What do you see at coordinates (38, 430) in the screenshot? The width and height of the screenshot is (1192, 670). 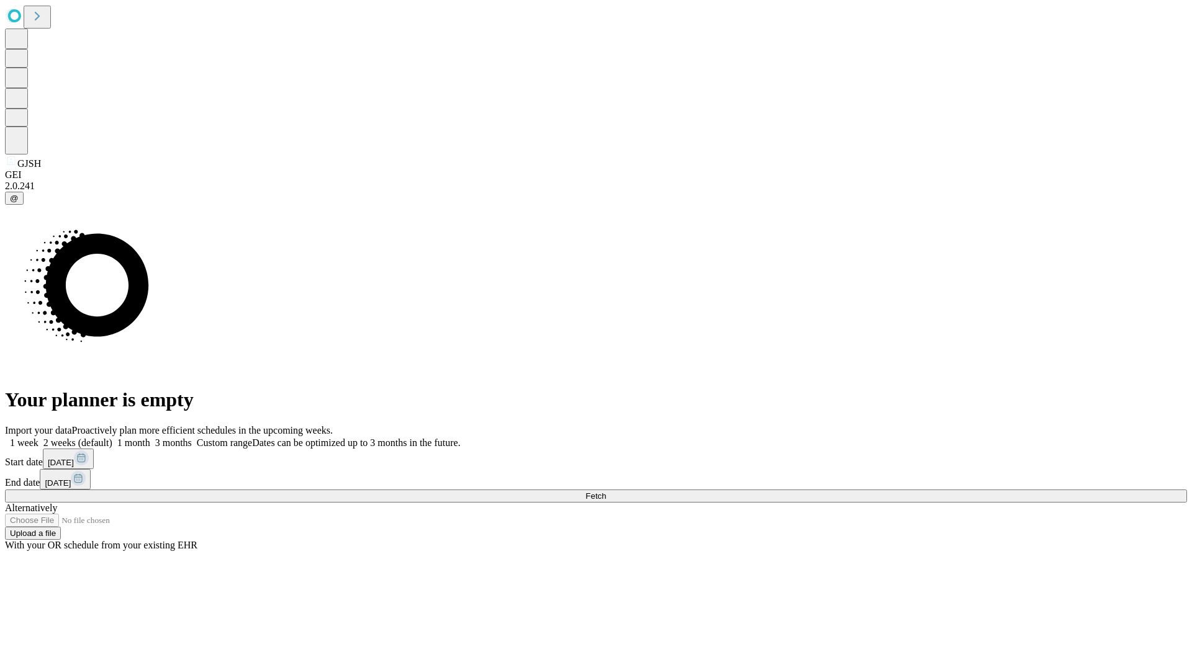 I see `span: Import your data` at bounding box center [38, 430].